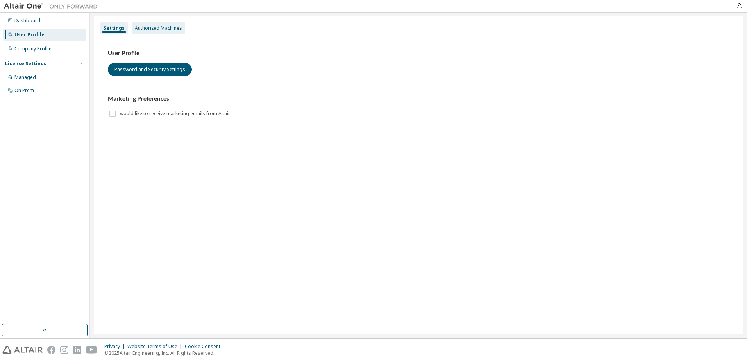 The image size is (747, 361). I want to click on div: Dashboard, so click(27, 21).